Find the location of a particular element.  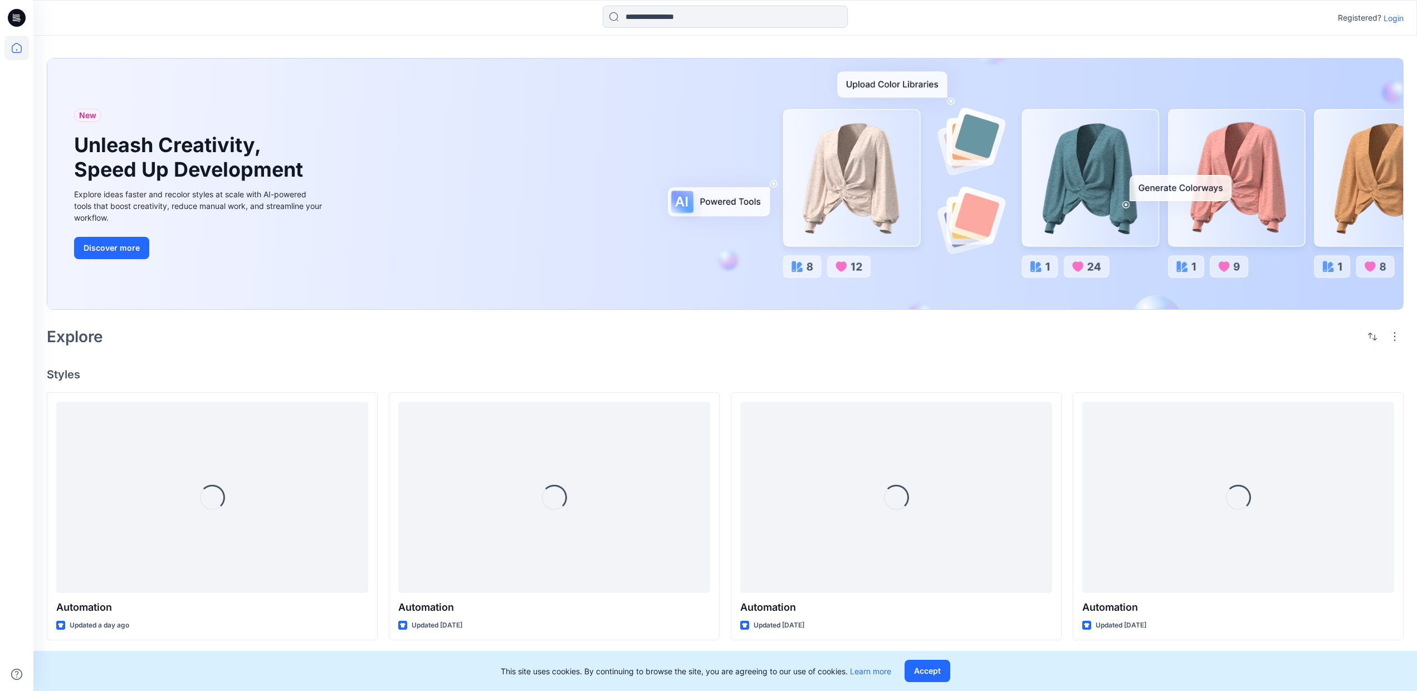

button: Discover more is located at coordinates (111, 248).